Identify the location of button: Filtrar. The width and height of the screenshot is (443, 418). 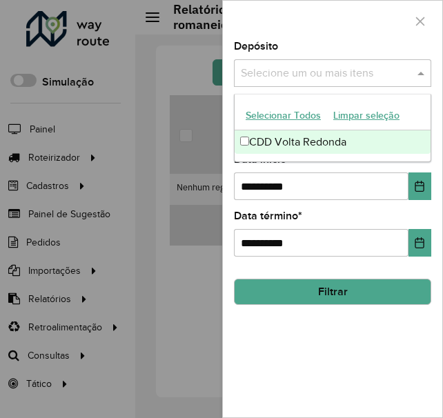
(333, 292).